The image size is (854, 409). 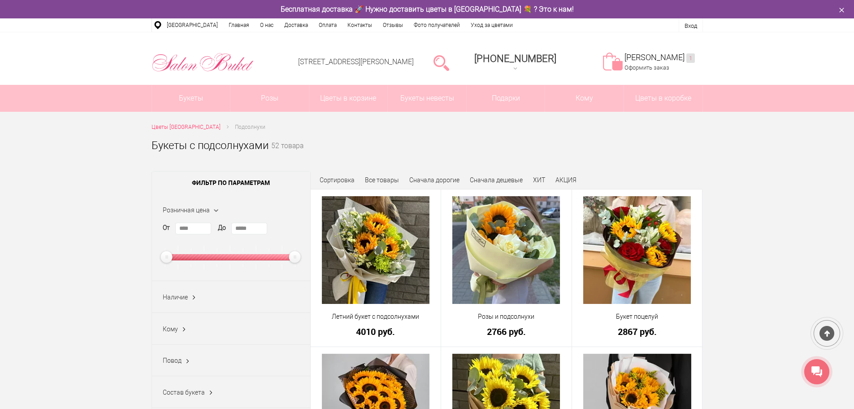 I want to click on span: Розничная цена, so click(x=186, y=210).